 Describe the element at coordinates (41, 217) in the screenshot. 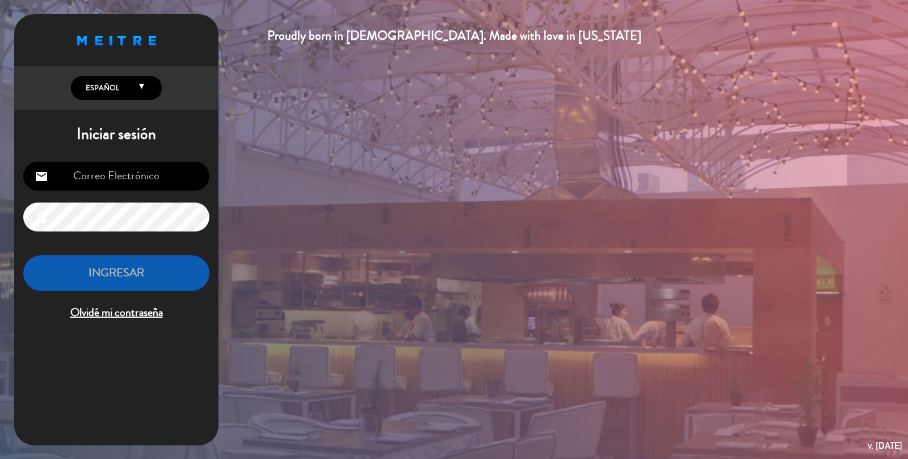

I see `i: lock` at that location.